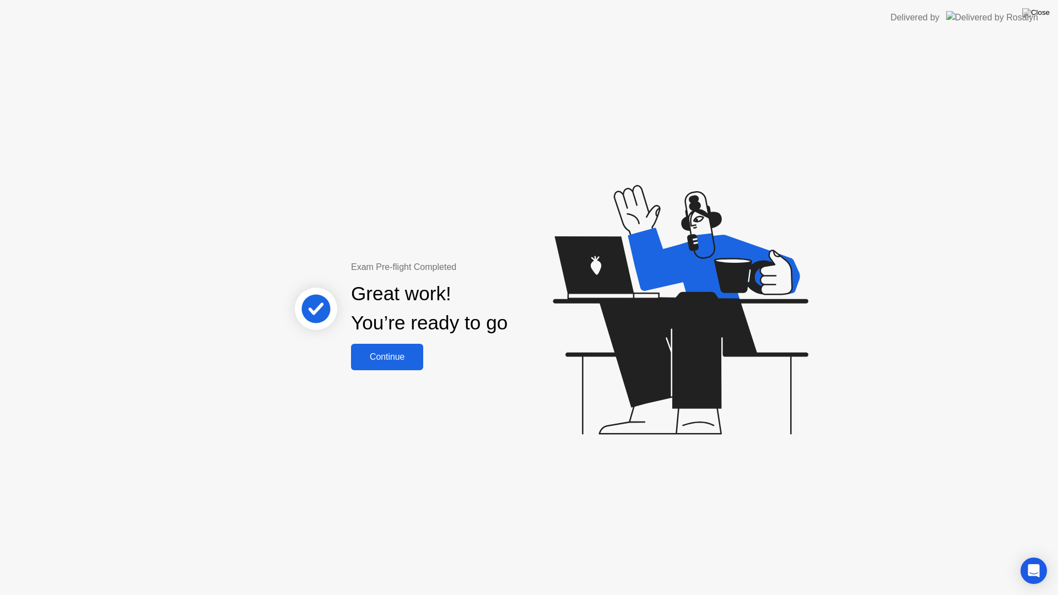  I want to click on img: Close, so click(1036, 13).